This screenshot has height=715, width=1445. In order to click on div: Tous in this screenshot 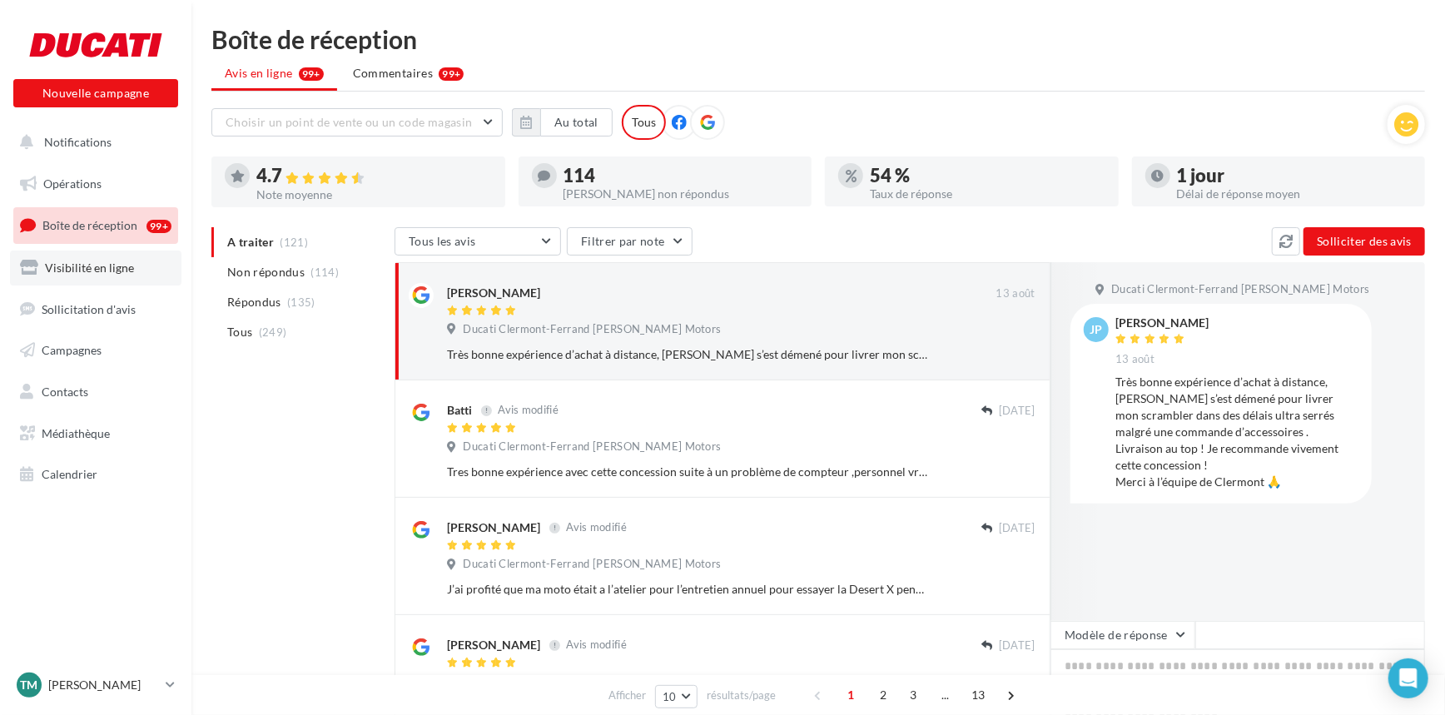, I will do `click(643, 122)`.